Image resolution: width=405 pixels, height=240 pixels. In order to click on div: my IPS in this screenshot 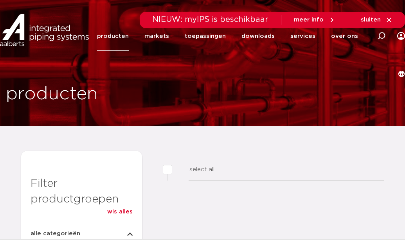, I will do `click(401, 36)`.